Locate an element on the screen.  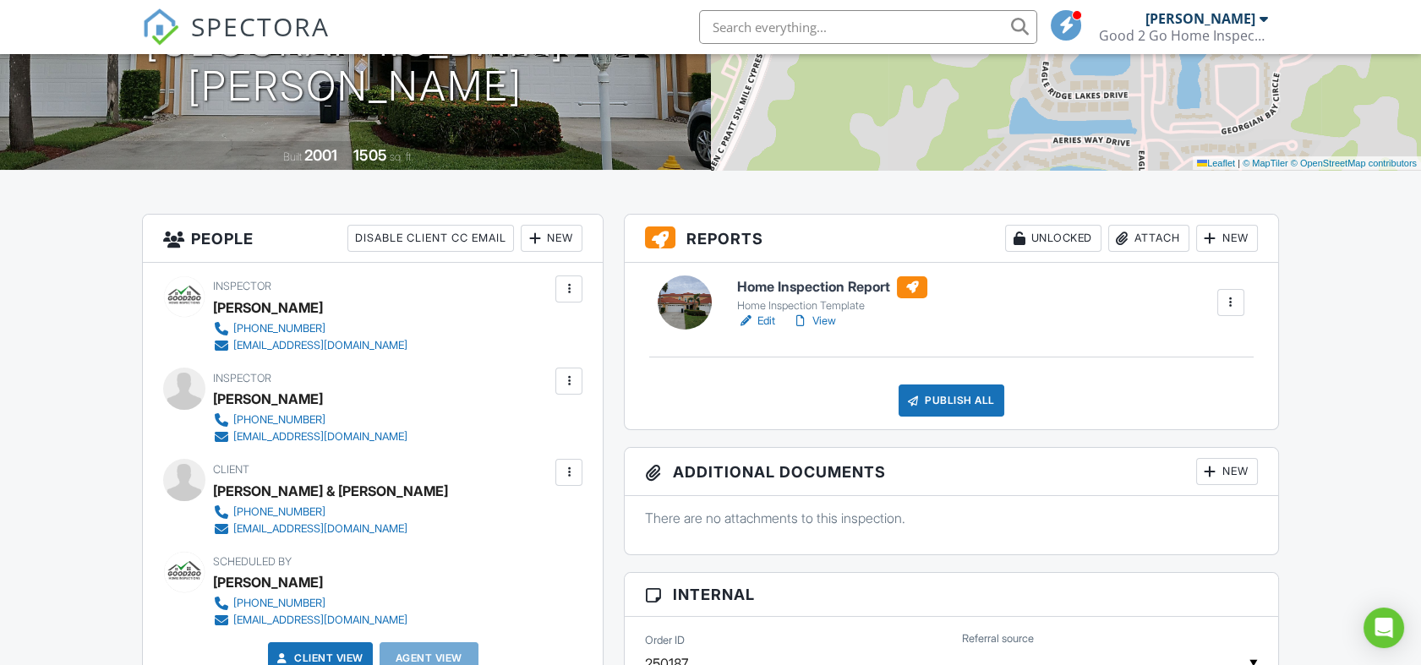
div: Open Intercom Messenger is located at coordinates (1384, 628).